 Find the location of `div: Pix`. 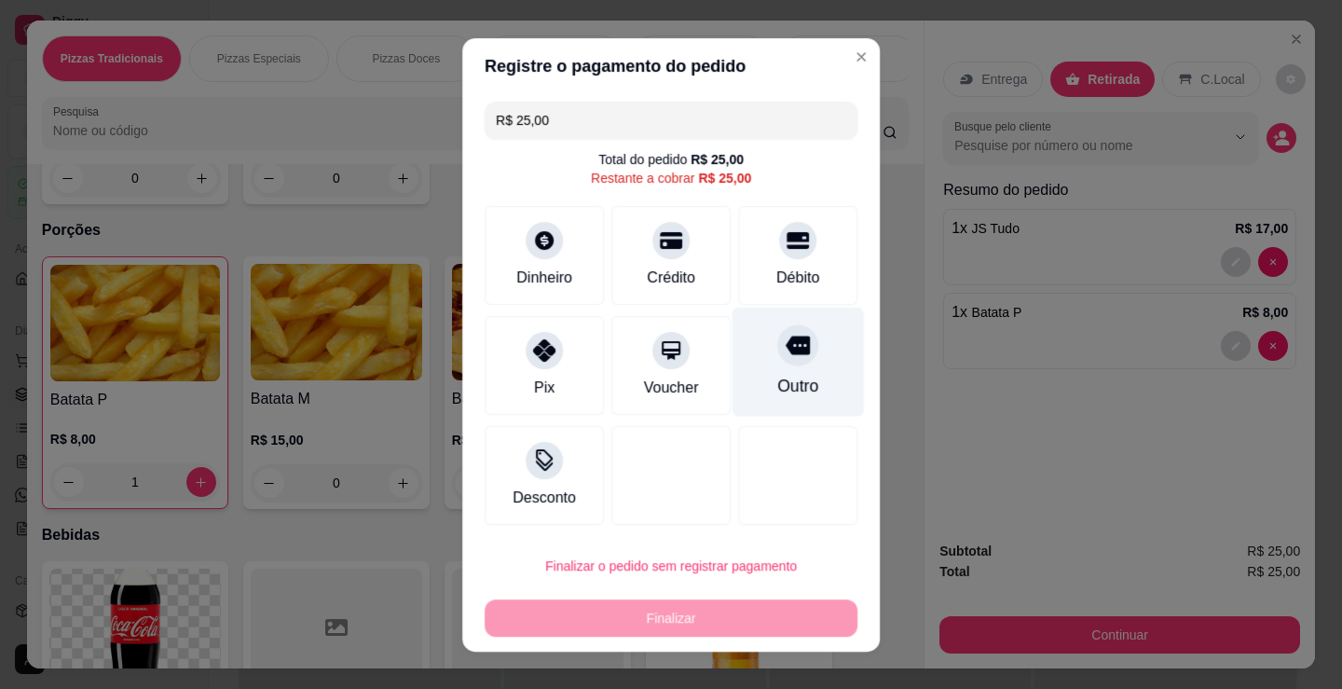

div: Pix is located at coordinates (544, 388).